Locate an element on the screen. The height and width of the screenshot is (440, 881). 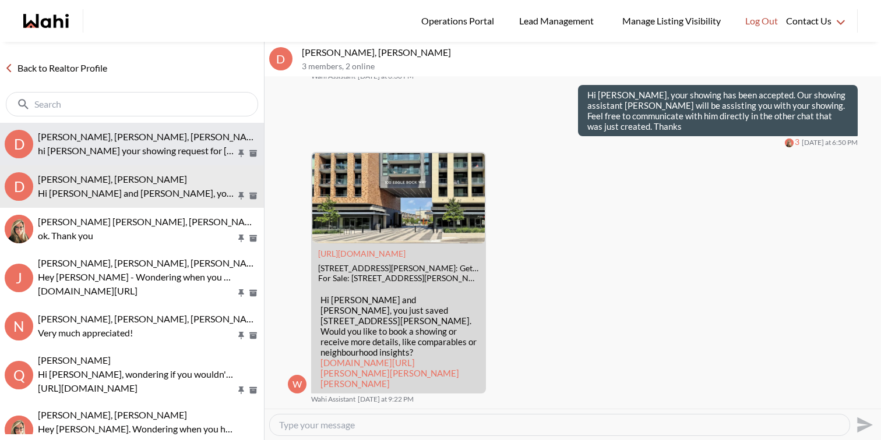
span: 3 is located at coordinates (797, 142).